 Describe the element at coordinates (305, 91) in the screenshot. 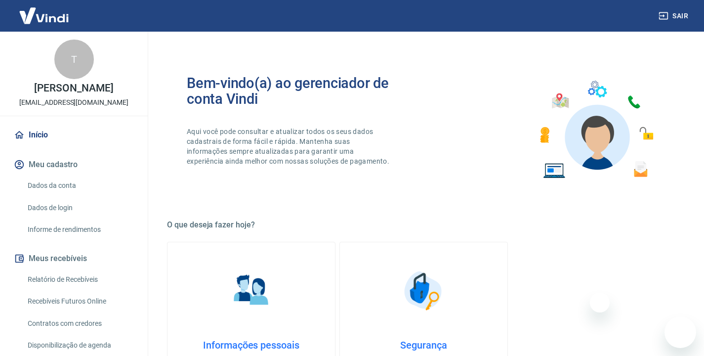

I see `h2: Bem-vindo(a) ao gerenciador de conta Vindi` at that location.